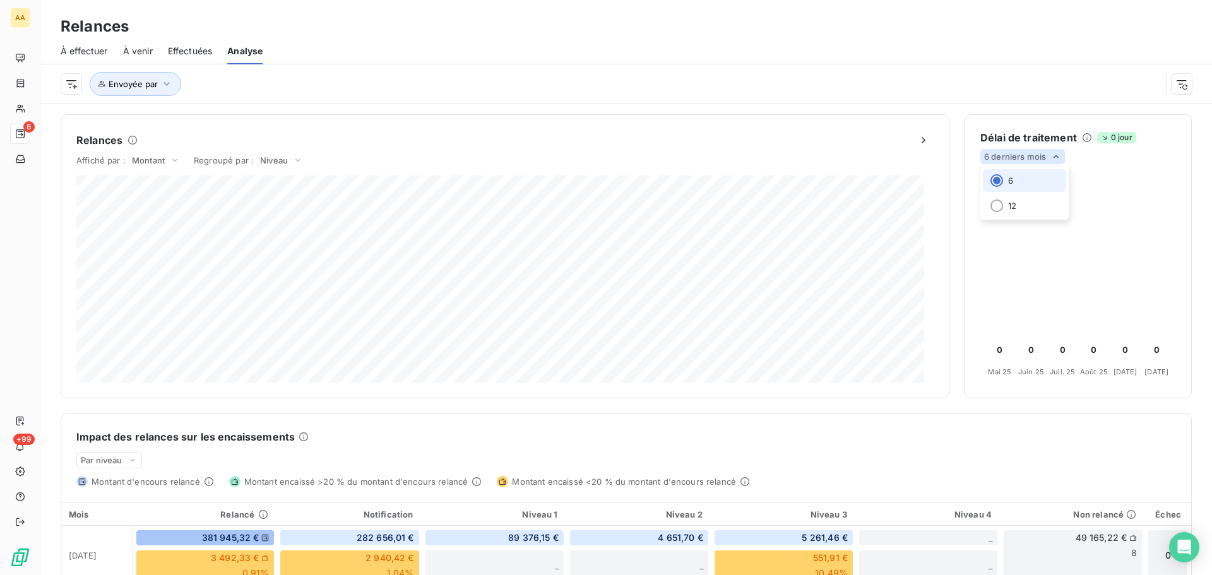  What do you see at coordinates (245, 51) in the screenshot?
I see `span: Analyse` at bounding box center [245, 51].